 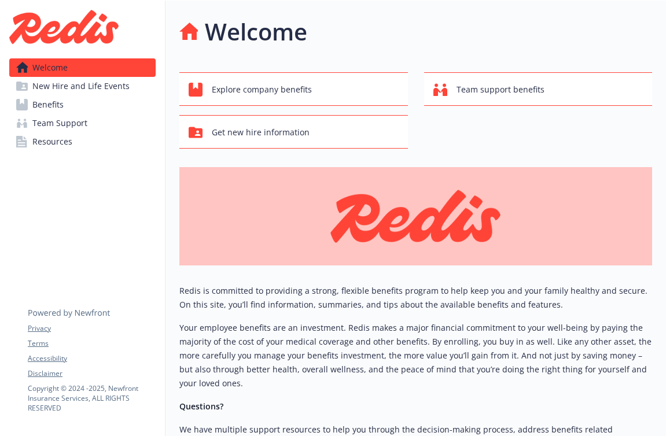 What do you see at coordinates (260, 133) in the screenshot?
I see `span: Get new hire information` at bounding box center [260, 133].